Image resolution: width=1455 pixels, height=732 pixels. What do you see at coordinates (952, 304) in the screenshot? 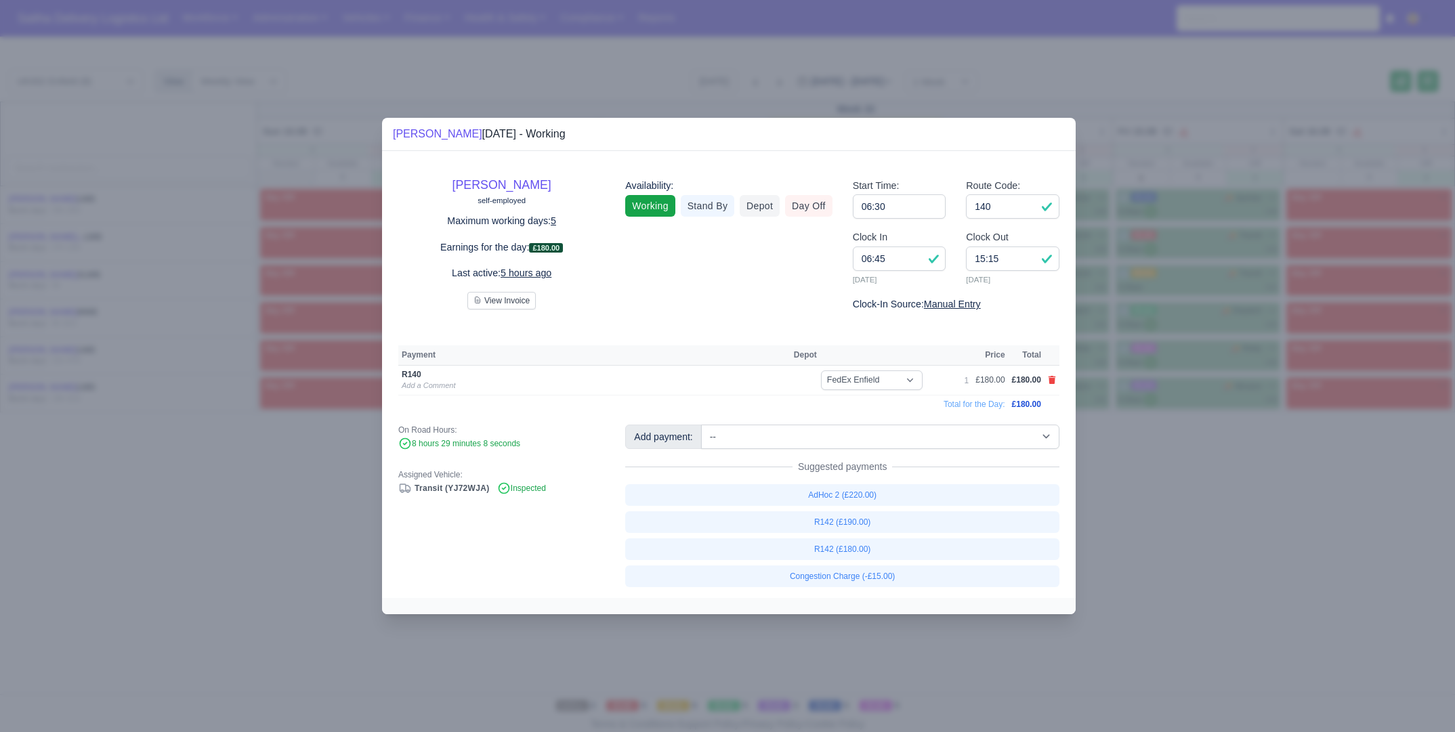
I see `u: Manual Entry` at bounding box center [952, 304].